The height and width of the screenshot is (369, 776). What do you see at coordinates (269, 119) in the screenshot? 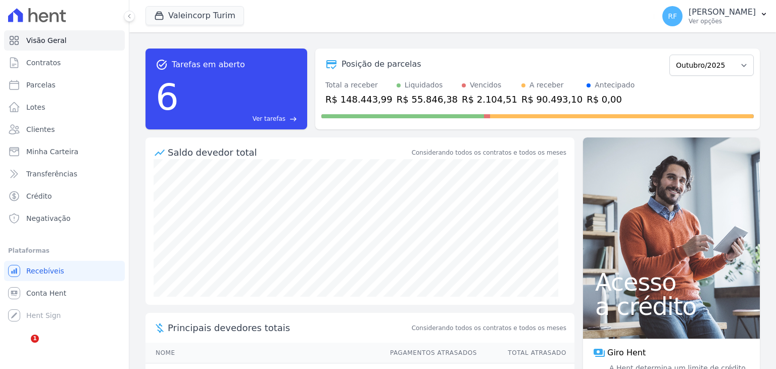
I see `span: Ver tarefas` at bounding box center [269, 119].